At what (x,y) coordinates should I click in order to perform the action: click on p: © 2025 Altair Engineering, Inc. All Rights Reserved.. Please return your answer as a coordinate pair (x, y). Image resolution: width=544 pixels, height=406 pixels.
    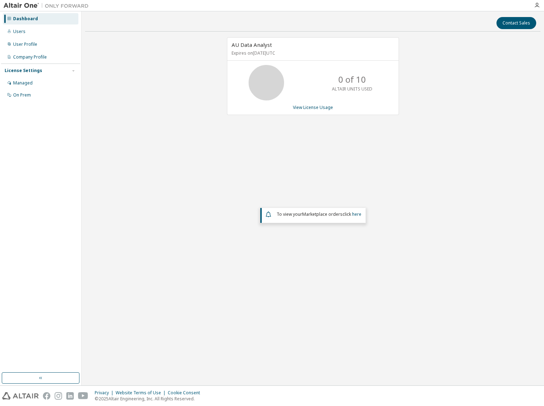
    Looking at the image, I should click on (149, 398).